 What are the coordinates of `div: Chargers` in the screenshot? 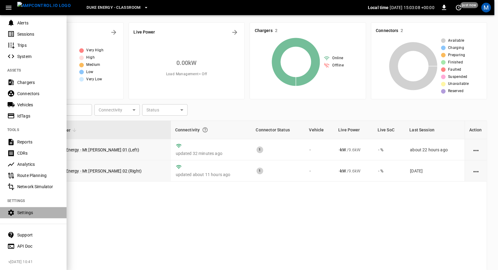 It's located at (38, 83).